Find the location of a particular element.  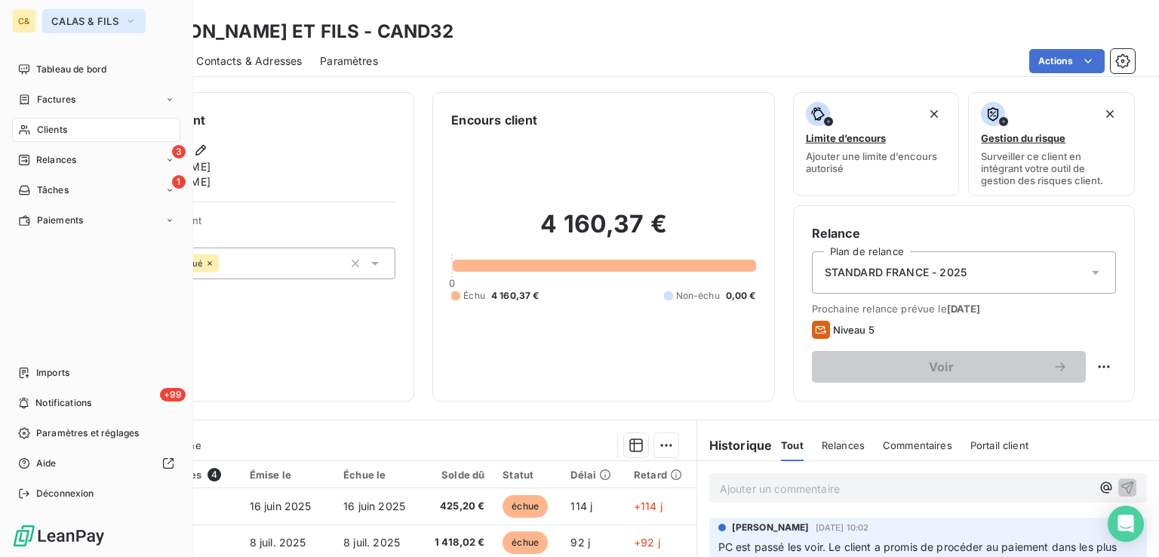

h6: Informations client is located at coordinates (243, 120).